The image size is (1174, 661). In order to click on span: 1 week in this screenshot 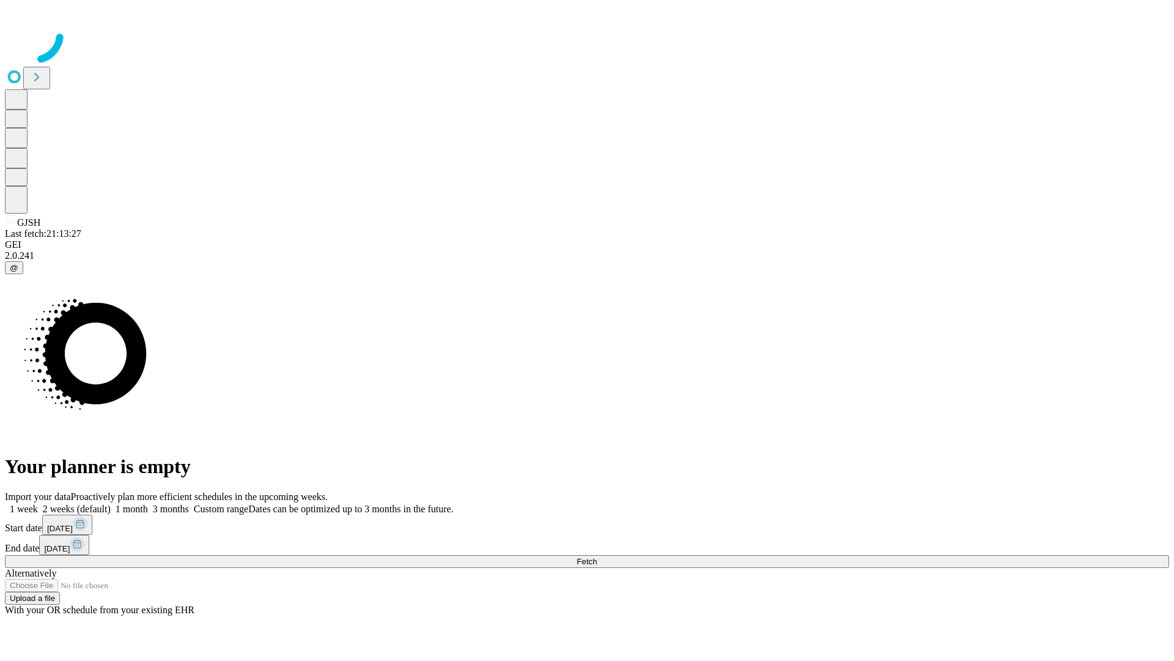, I will do `click(24, 508)`.